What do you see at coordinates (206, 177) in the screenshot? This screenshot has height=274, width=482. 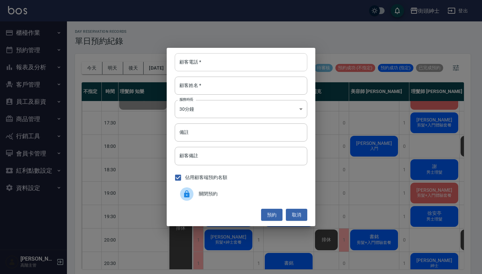 I see `span: 佔用顧客端預約名額` at bounding box center [206, 177].